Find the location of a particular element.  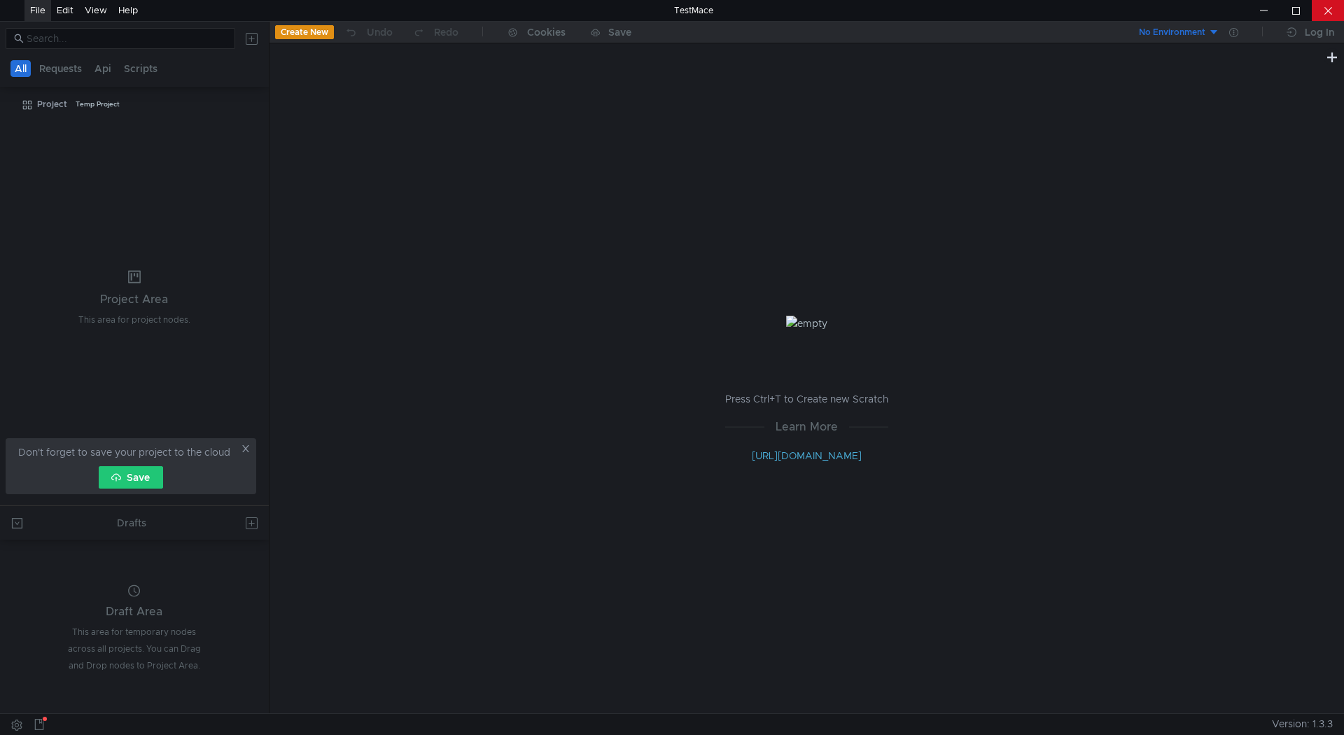

p: Press Ctrl+T to Create new Scratch is located at coordinates (806, 399).